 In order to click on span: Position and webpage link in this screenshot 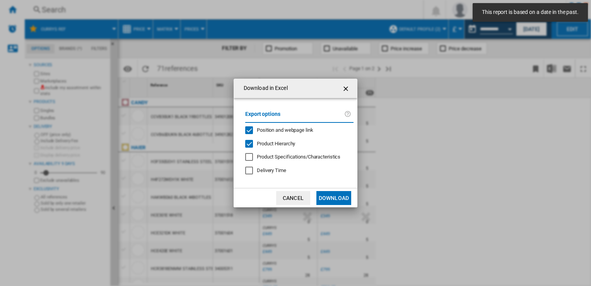, I will do `click(285, 130)`.